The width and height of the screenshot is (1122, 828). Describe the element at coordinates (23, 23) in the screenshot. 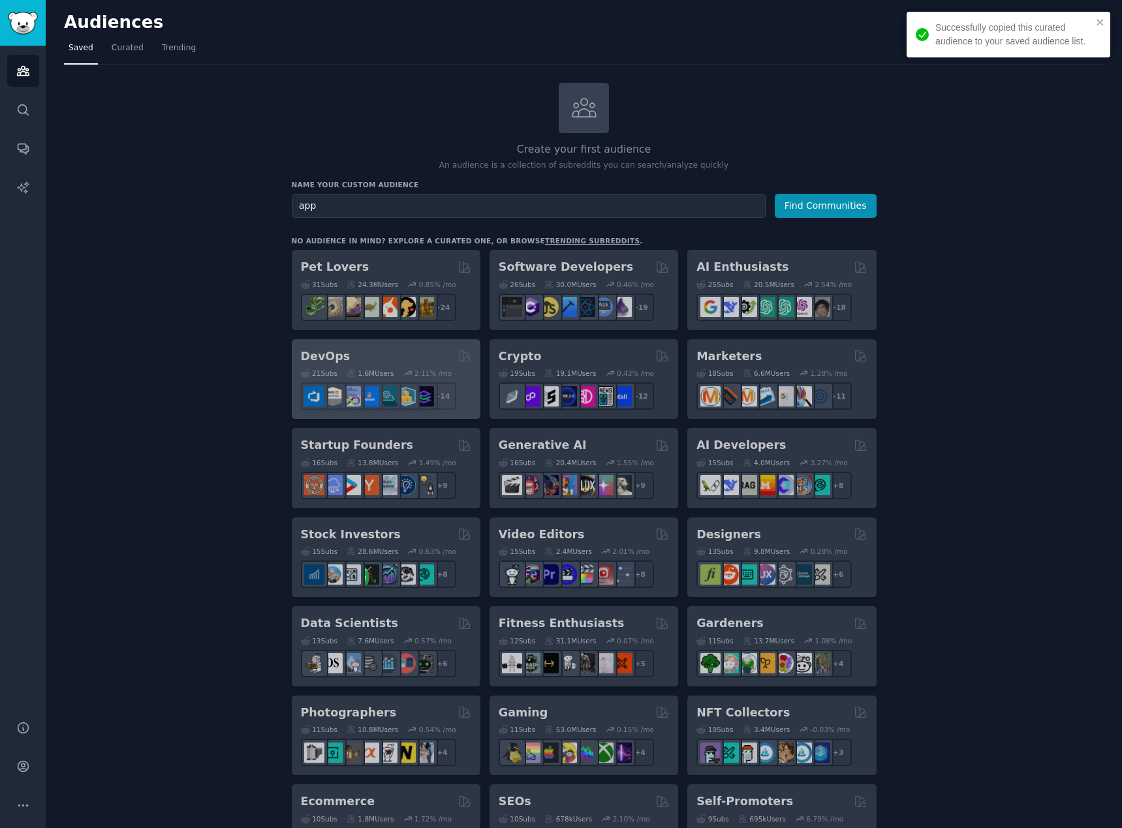

I see `img: GummySearch logo` at that location.